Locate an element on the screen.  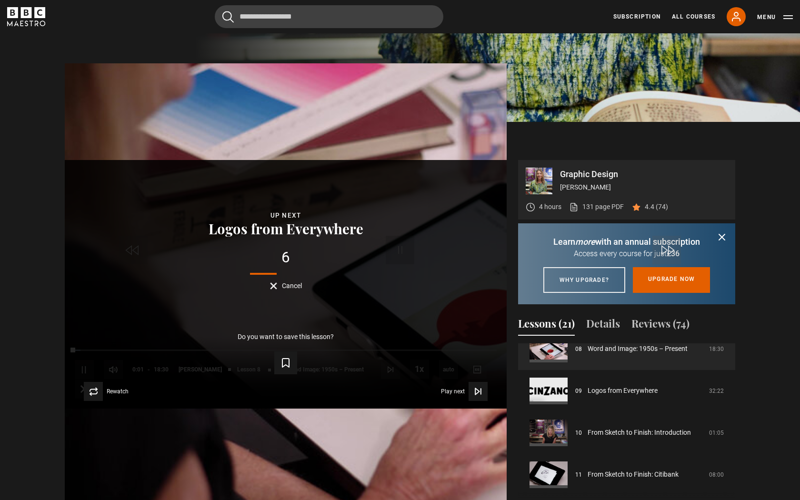
button: Details is located at coordinates (603, 326).